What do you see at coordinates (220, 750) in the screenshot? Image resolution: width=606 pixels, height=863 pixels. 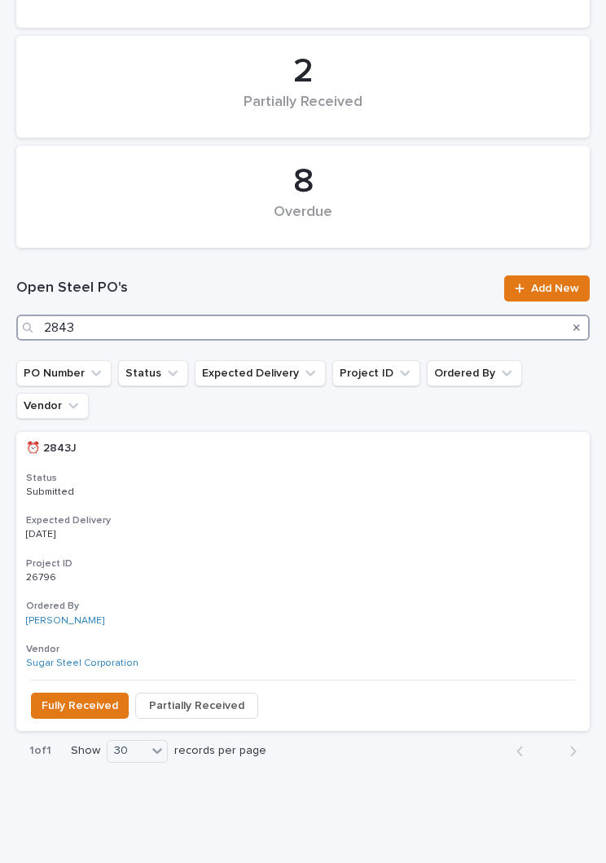 I see `p: records per page` at bounding box center [220, 750].